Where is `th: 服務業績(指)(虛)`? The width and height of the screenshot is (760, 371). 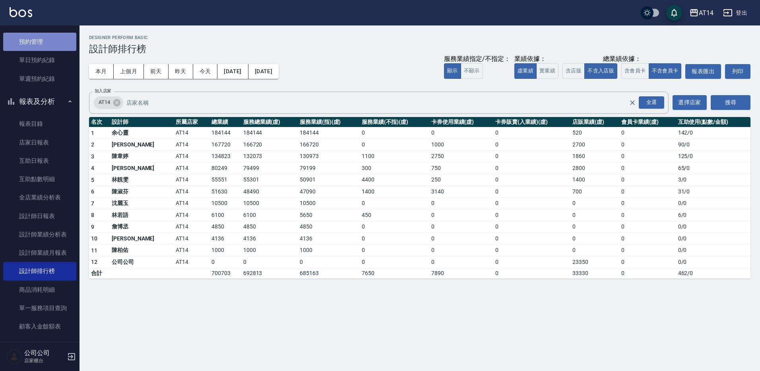 th: 服務業績(指)(虛) is located at coordinates (329, 122).